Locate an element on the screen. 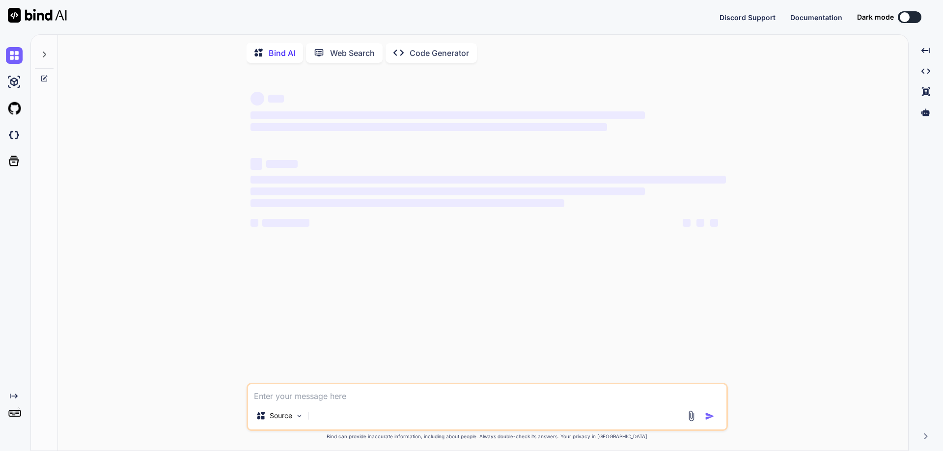 Image resolution: width=943 pixels, height=451 pixels. p: Bind can provide inaccurate information, including about people. Always double-check its answers.... is located at coordinates (487, 436).